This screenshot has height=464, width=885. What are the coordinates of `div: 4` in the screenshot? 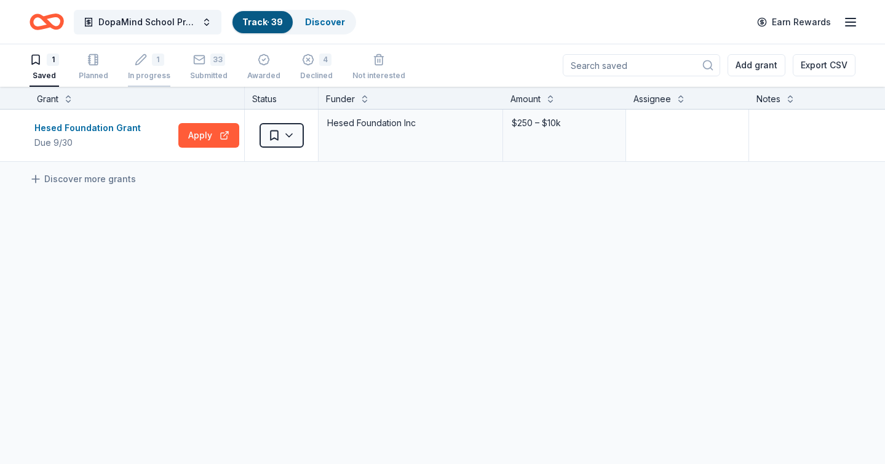 It's located at (325, 60).